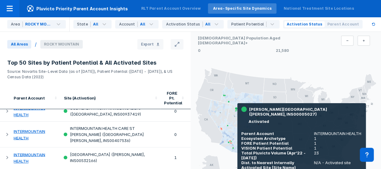 The height and width of the screenshot is (169, 381). What do you see at coordinates (33, 98) in the screenshot?
I see `div: Parent Account` at bounding box center [33, 98].